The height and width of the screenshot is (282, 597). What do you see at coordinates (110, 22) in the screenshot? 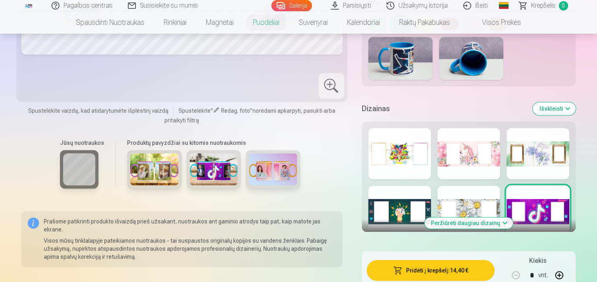
I see `a: Spausdinti nuotraukas` at bounding box center [110, 22].